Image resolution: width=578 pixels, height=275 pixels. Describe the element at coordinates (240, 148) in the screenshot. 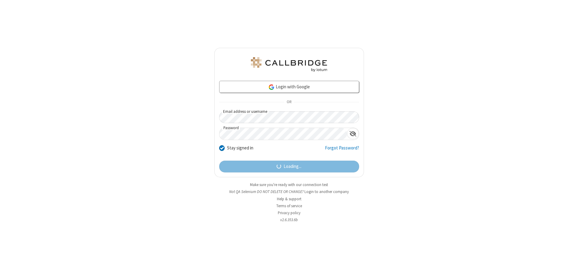

I see `label: Stay signed in` at that location.